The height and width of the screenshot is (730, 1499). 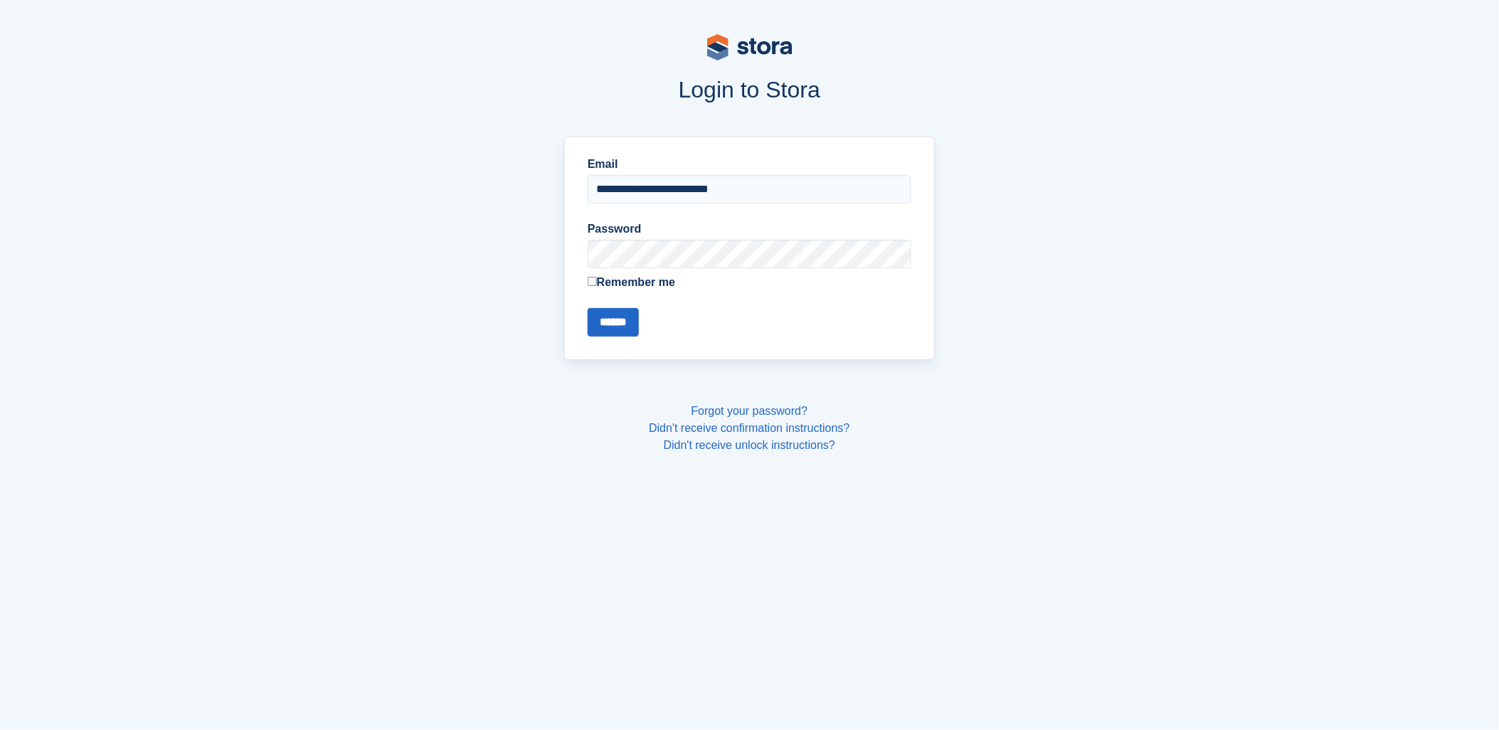 What do you see at coordinates (749, 282) in the screenshot?
I see `label: Remember me` at bounding box center [749, 282].